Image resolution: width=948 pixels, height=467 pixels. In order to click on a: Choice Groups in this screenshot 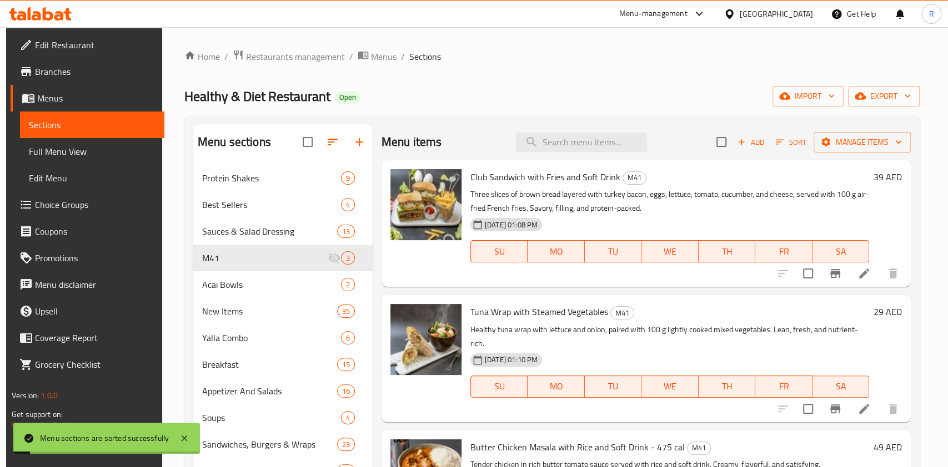, I will do `click(87, 205)`.